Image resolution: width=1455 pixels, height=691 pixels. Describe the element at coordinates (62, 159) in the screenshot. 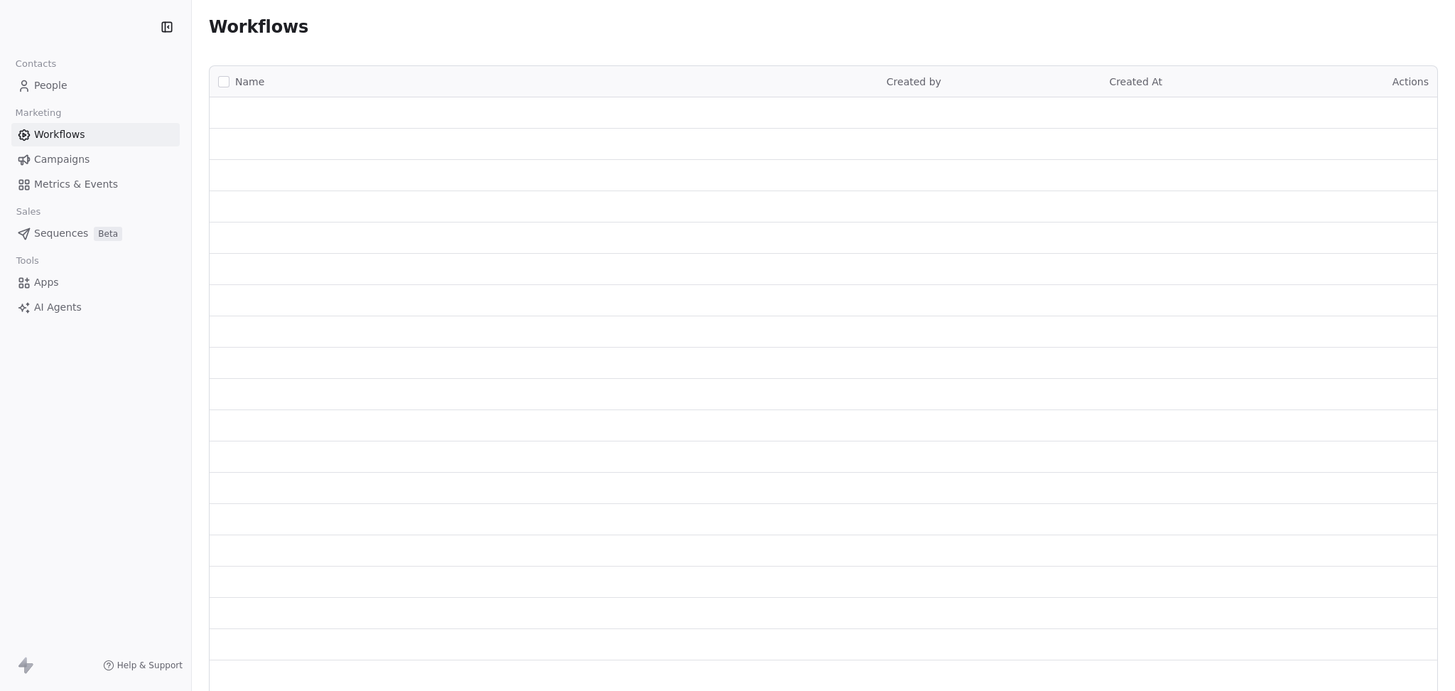

I see `span: Campaigns` at that location.